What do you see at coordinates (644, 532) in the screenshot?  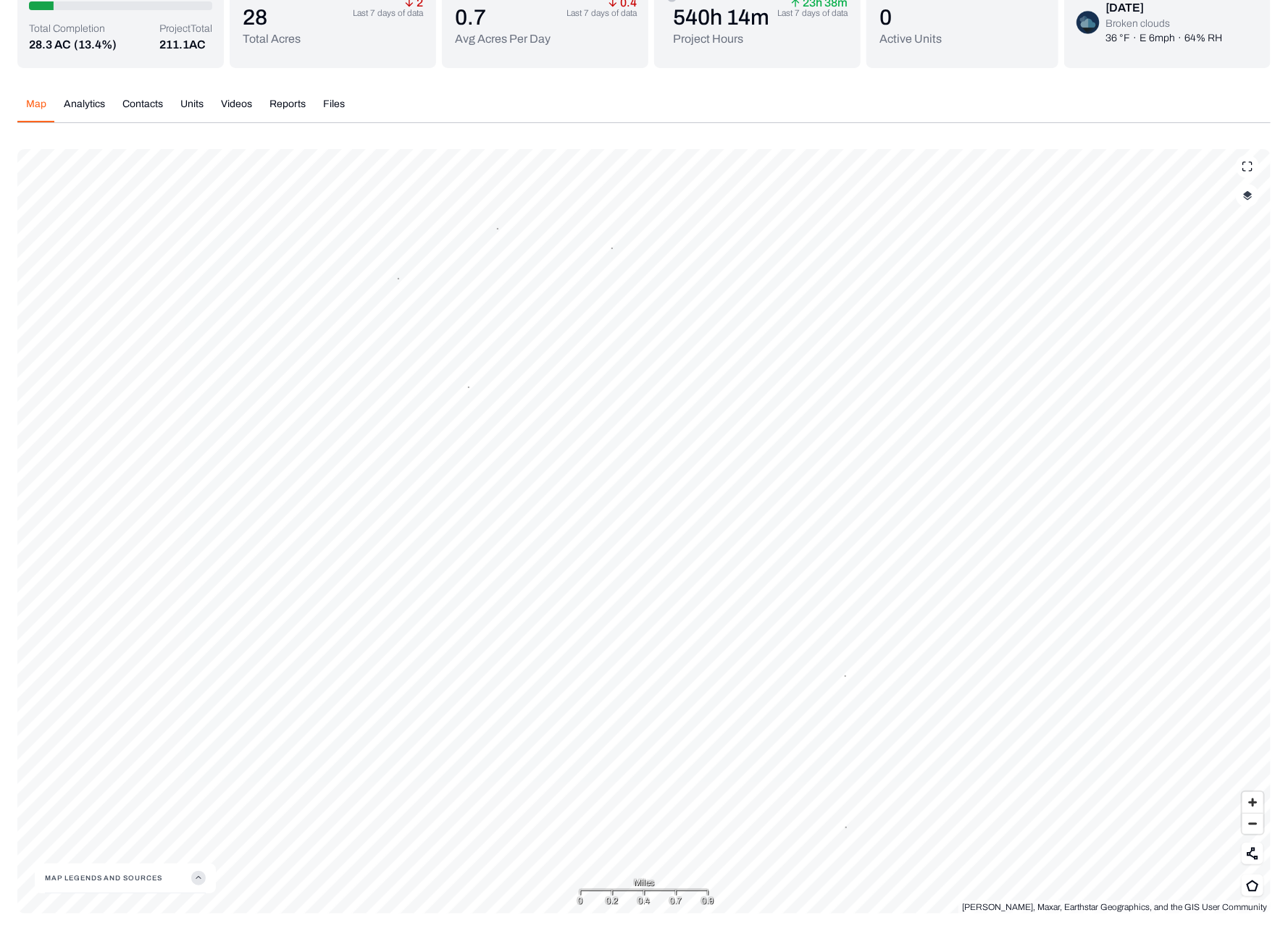 I see `canvas: Map` at bounding box center [644, 532].